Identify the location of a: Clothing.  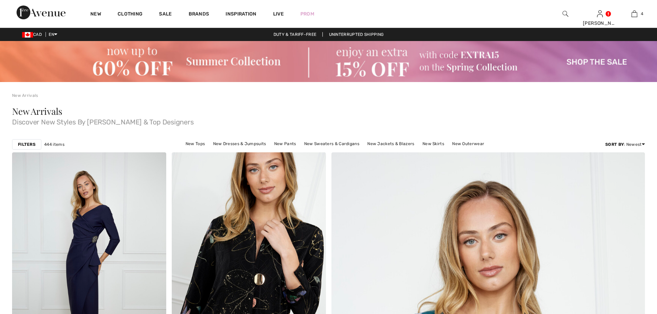
(130, 14).